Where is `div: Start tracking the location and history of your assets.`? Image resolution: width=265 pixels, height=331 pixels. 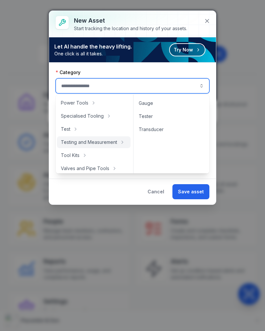 div: Start tracking the location and history of your assets. is located at coordinates (131, 28).